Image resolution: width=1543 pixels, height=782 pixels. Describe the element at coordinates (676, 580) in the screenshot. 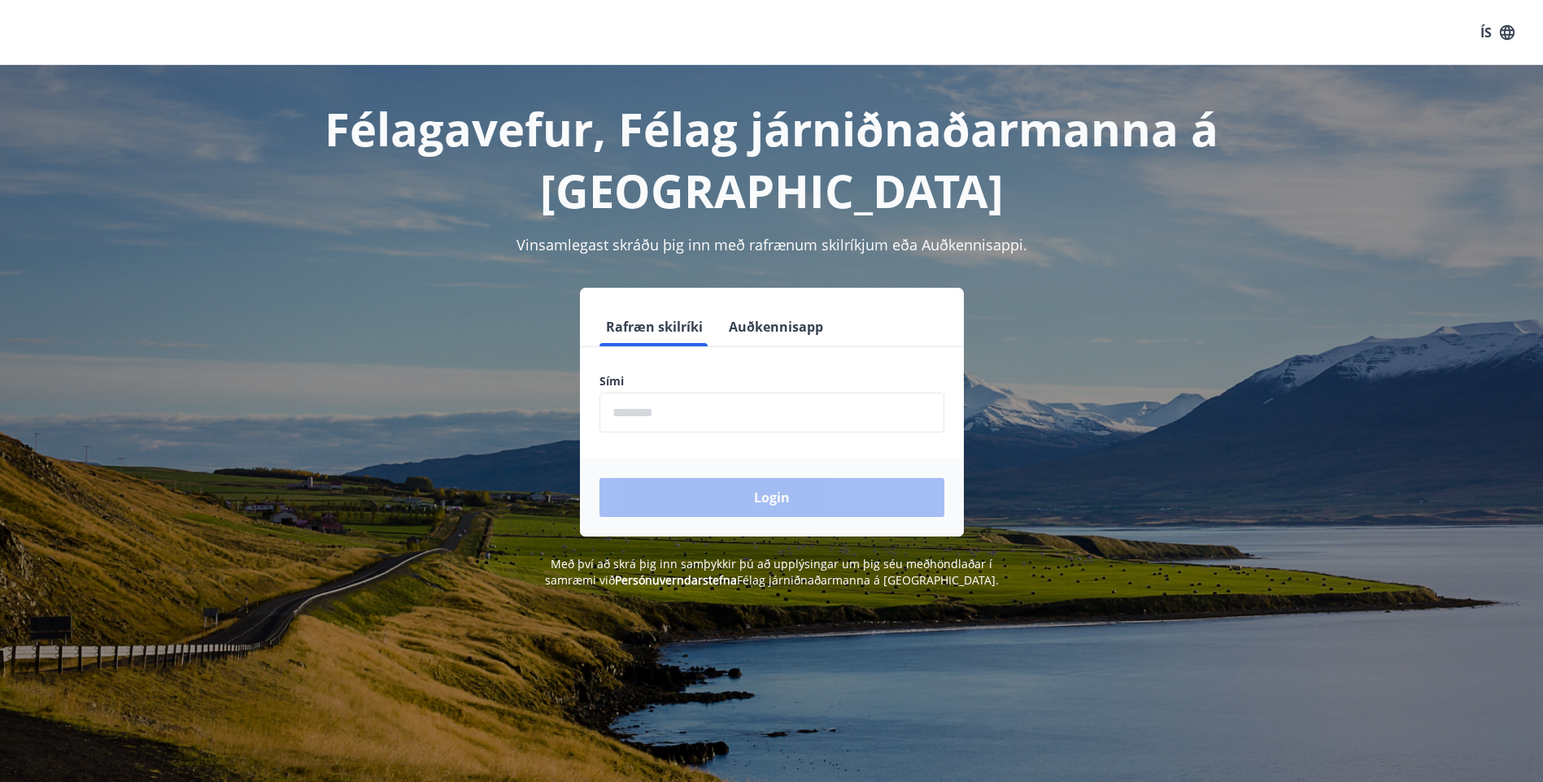

I see `a: Persónuverndarstefna` at that location.